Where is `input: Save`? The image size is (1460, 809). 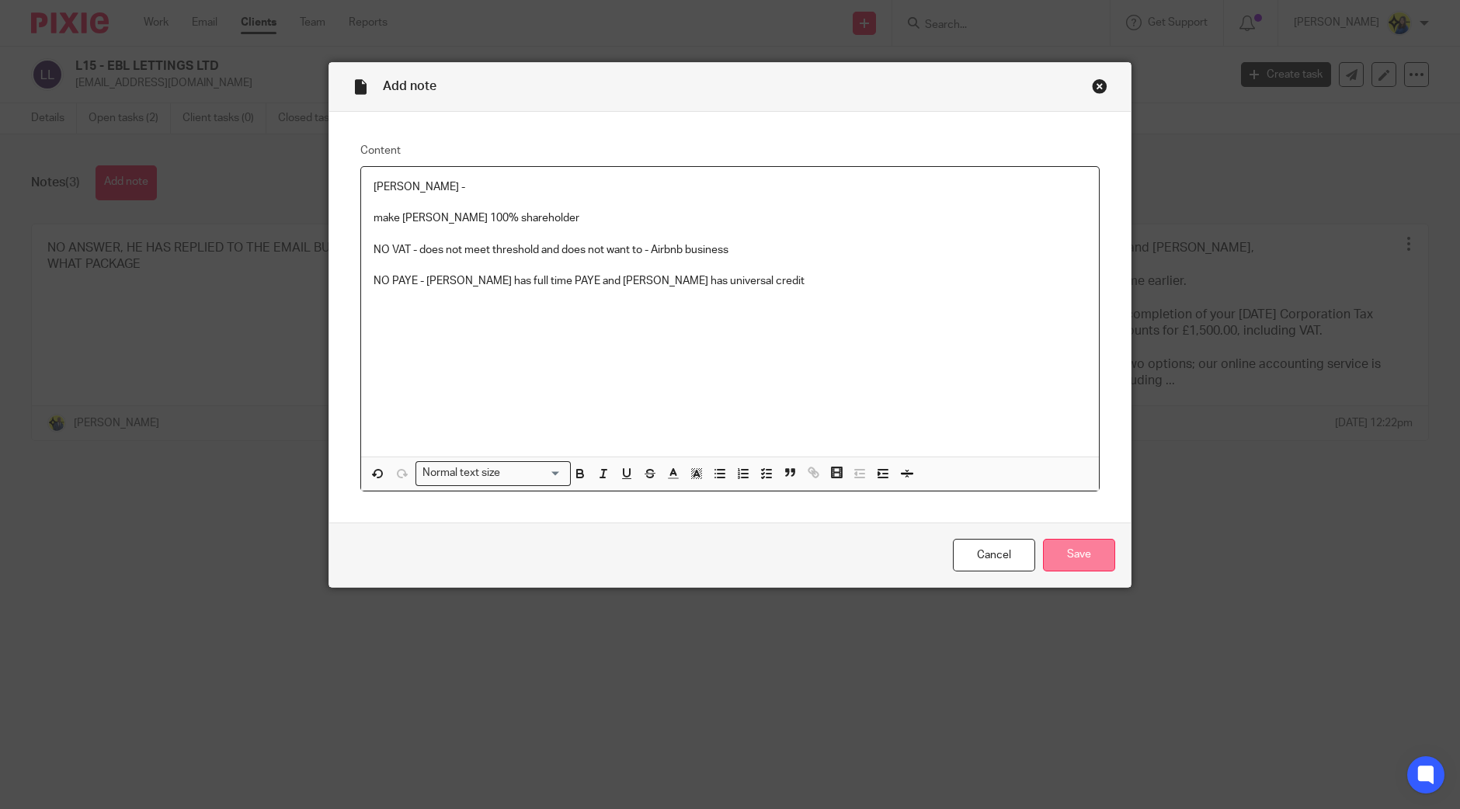
input: Save is located at coordinates (1079, 555).